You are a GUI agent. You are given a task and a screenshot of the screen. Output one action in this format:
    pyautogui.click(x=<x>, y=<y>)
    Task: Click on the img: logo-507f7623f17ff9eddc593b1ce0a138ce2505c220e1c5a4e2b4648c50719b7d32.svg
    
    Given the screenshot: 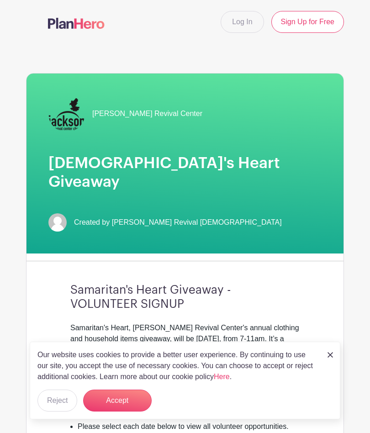 What is the action you would take?
    pyautogui.click(x=76, y=23)
    